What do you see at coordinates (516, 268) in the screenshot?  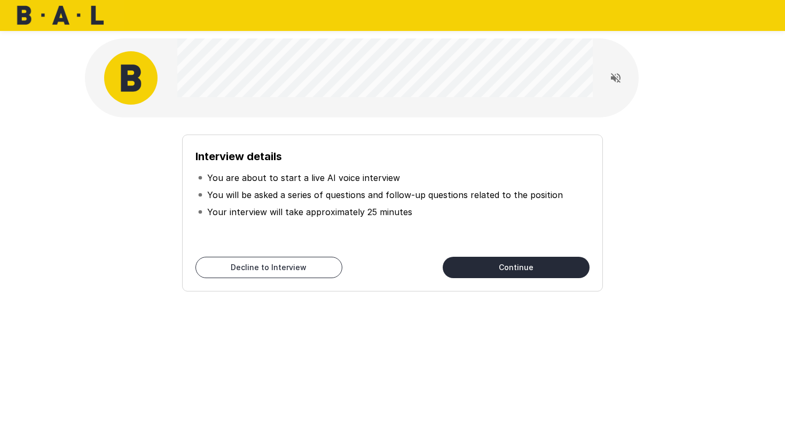 I see `button: Continue` at bounding box center [516, 268].